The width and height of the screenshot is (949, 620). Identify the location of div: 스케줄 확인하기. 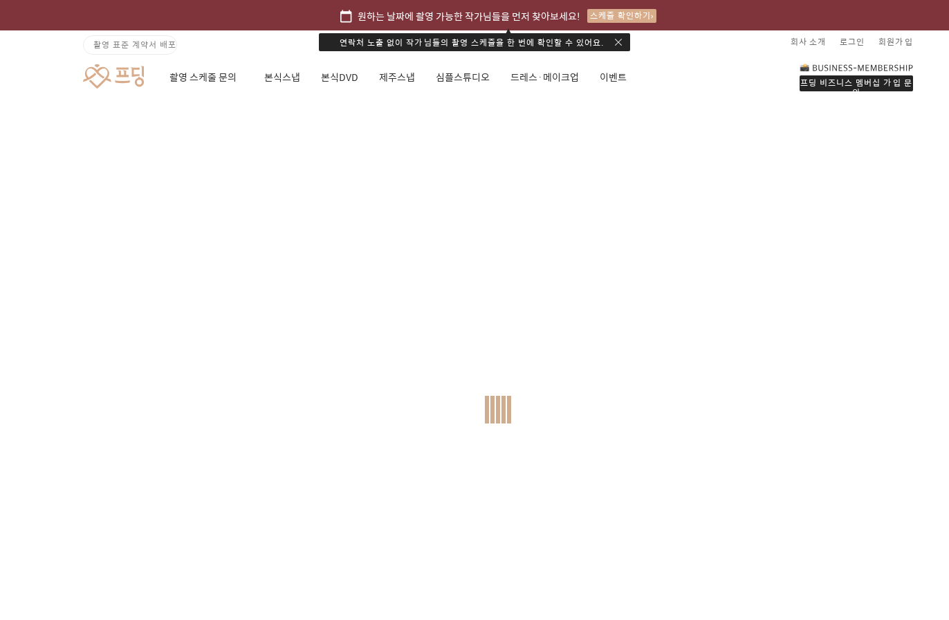
(622, 16).